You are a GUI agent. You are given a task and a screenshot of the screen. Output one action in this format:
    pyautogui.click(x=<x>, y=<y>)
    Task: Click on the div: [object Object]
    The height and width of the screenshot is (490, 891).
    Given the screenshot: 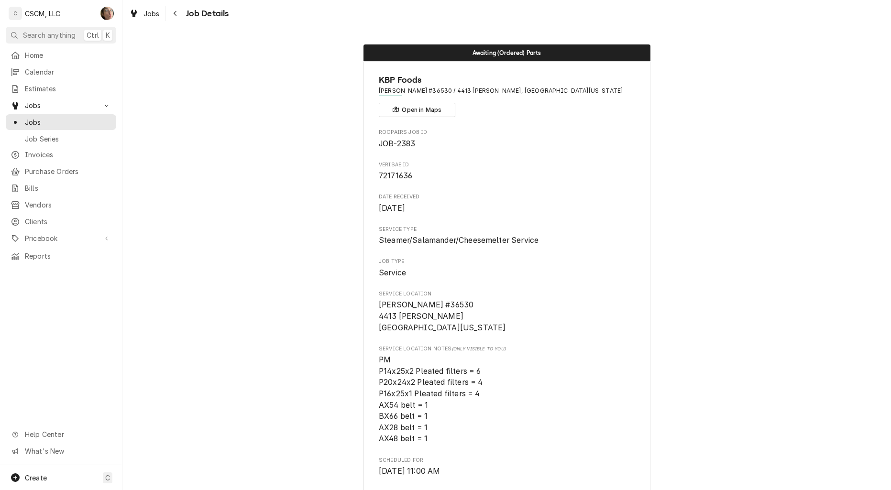 What is the action you would take?
    pyautogui.click(x=507, y=395)
    